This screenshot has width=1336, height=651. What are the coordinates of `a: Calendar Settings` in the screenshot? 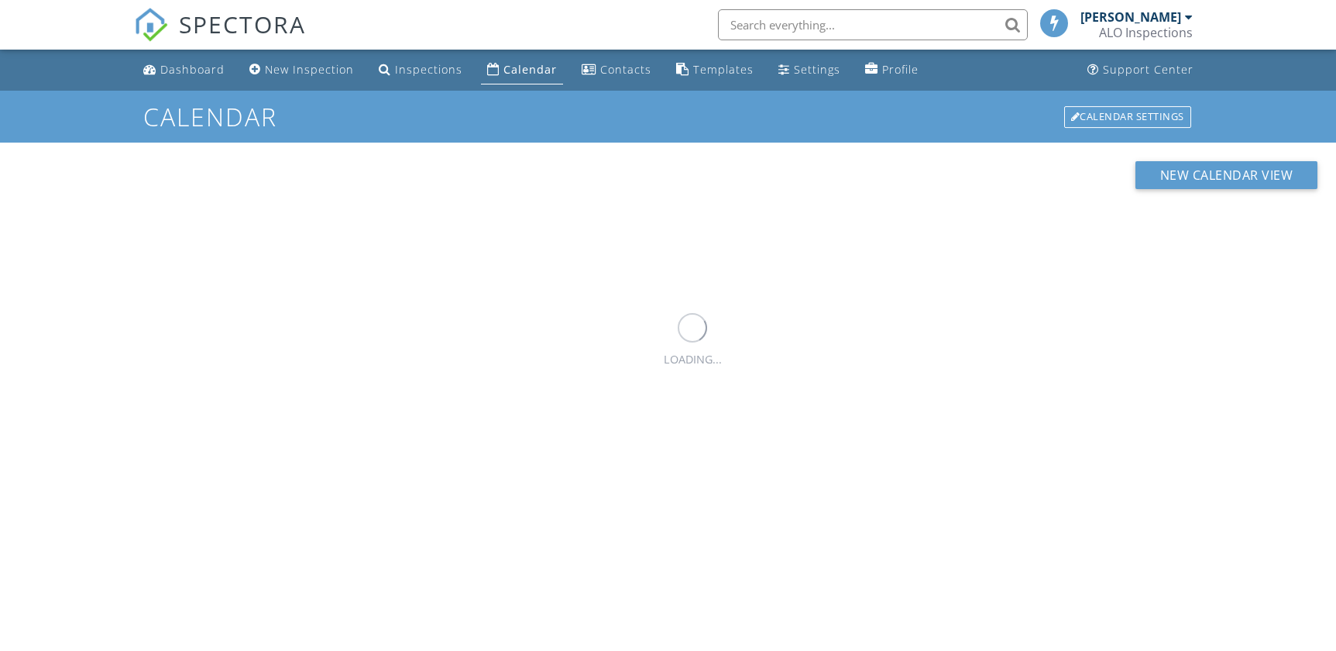 It's located at (1128, 117).